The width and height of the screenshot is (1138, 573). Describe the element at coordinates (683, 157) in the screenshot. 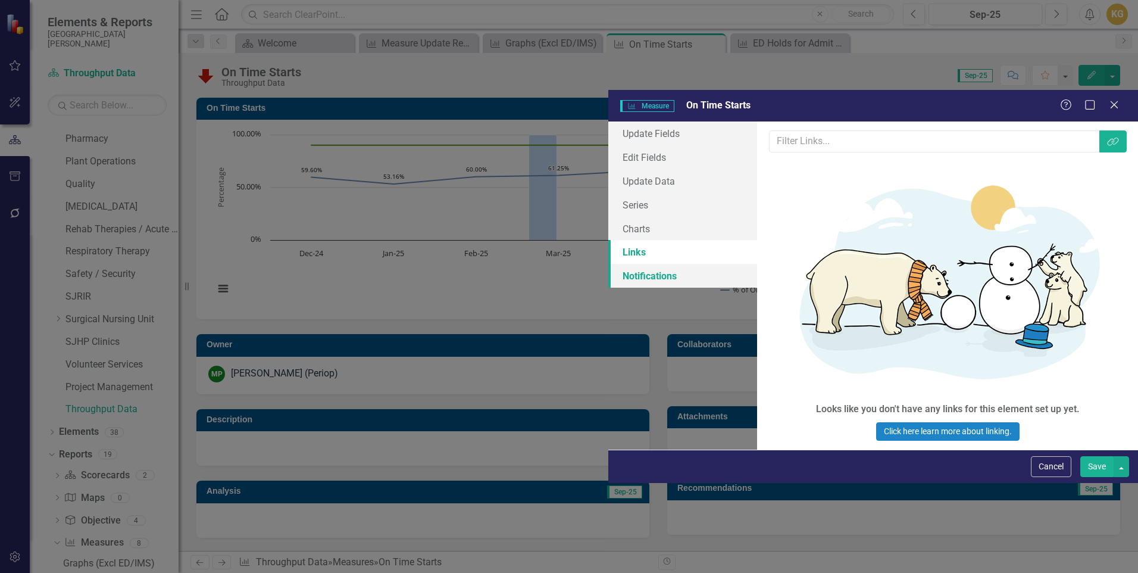

I see `a: Edit Fields` at that location.